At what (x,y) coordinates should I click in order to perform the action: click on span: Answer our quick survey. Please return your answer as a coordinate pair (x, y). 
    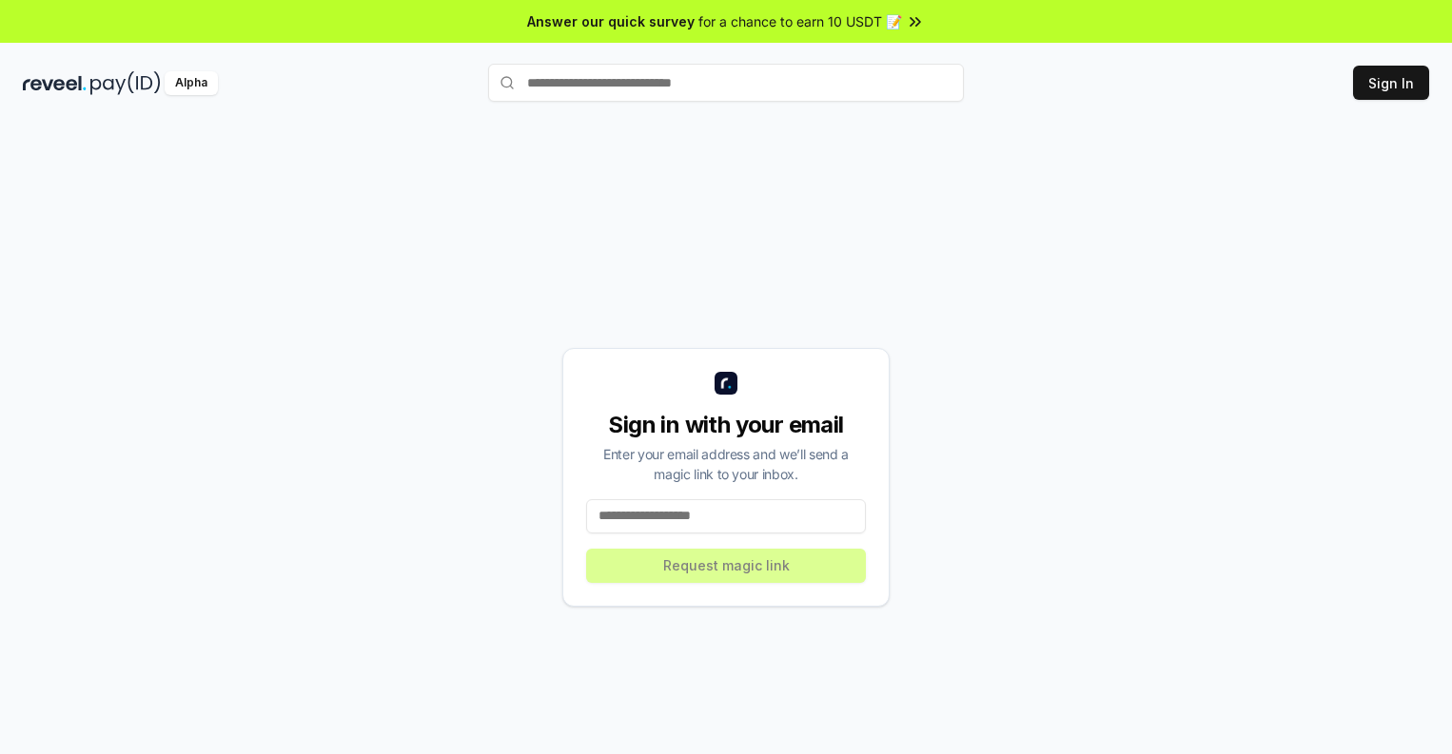
    Looking at the image, I should click on (611, 21).